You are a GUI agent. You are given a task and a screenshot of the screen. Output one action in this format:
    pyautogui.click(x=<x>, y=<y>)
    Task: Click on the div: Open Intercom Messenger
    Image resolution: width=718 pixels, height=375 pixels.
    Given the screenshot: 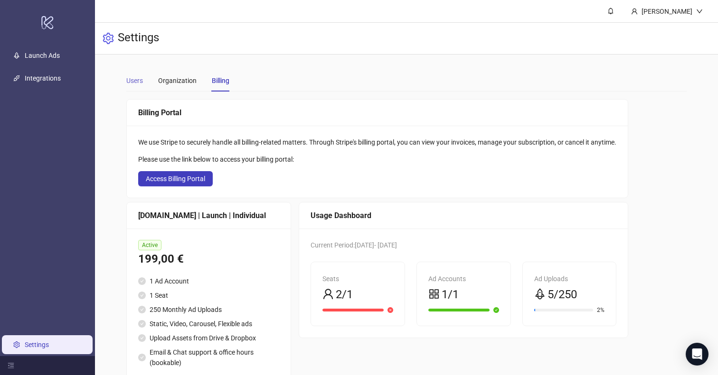 What is the action you would take?
    pyautogui.click(x=697, y=355)
    